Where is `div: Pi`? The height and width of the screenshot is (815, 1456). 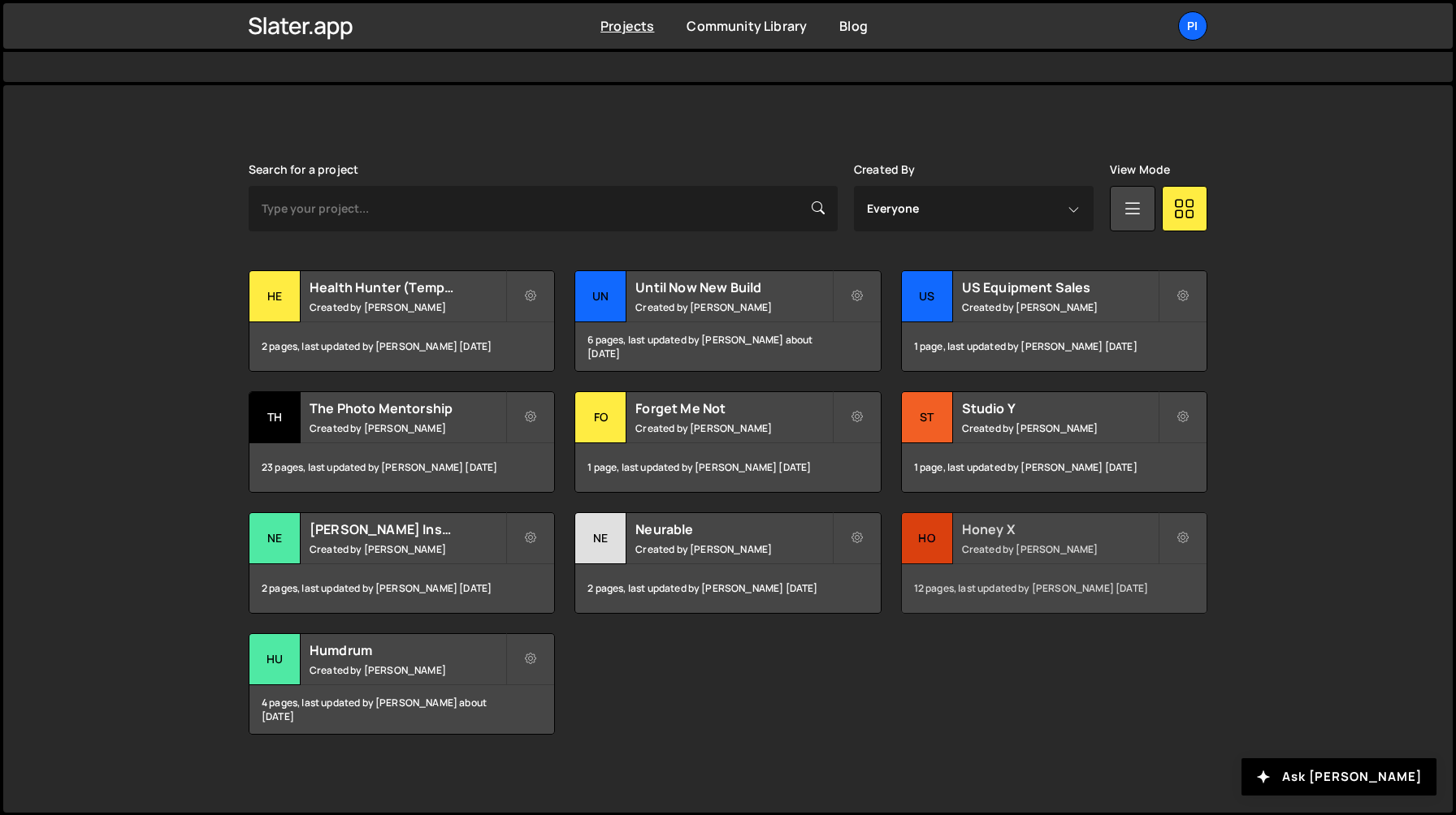
div: Pi is located at coordinates (1192, 26).